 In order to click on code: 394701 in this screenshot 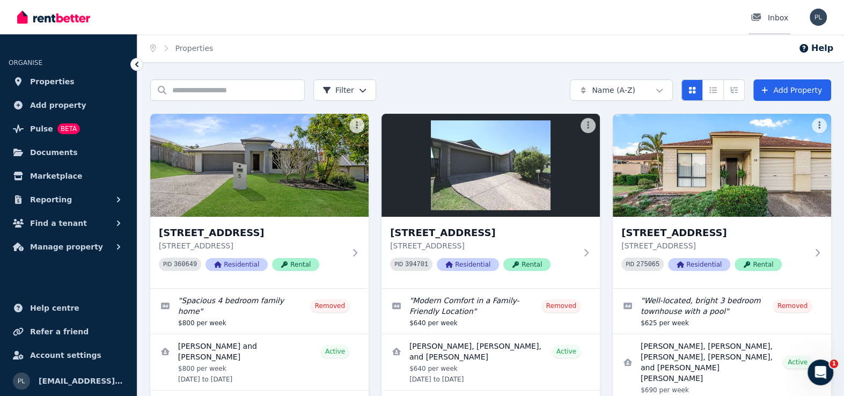, I will do `click(417, 265)`.